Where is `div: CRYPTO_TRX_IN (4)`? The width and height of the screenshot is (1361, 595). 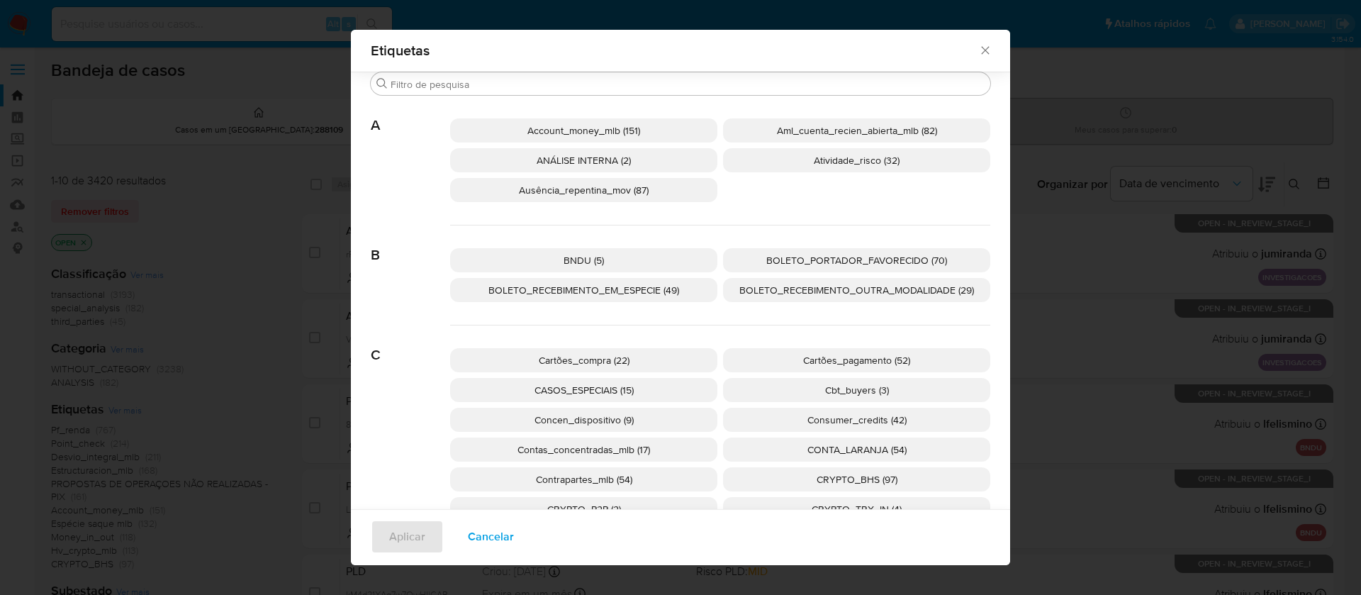
div: CRYPTO_TRX_IN (4) is located at coordinates (856, 509).